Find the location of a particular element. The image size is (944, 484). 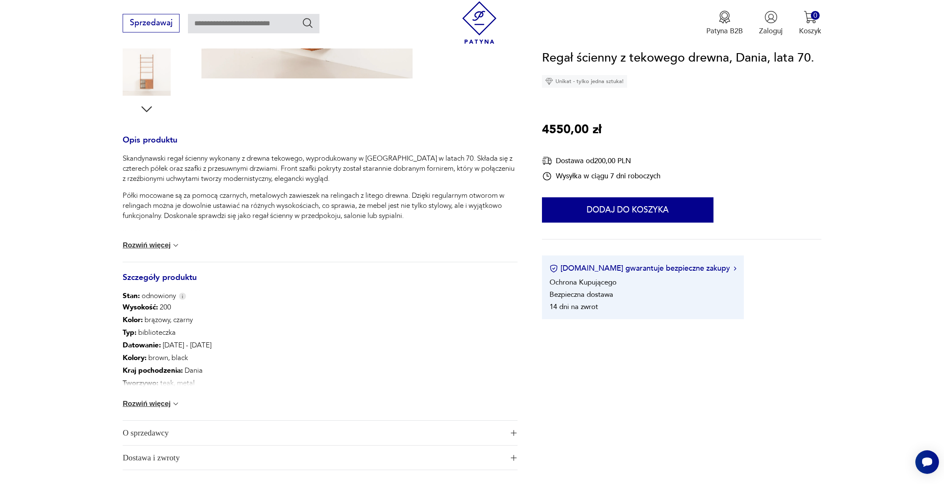

span: O sprzedawcy is located at coordinates (313, 433).